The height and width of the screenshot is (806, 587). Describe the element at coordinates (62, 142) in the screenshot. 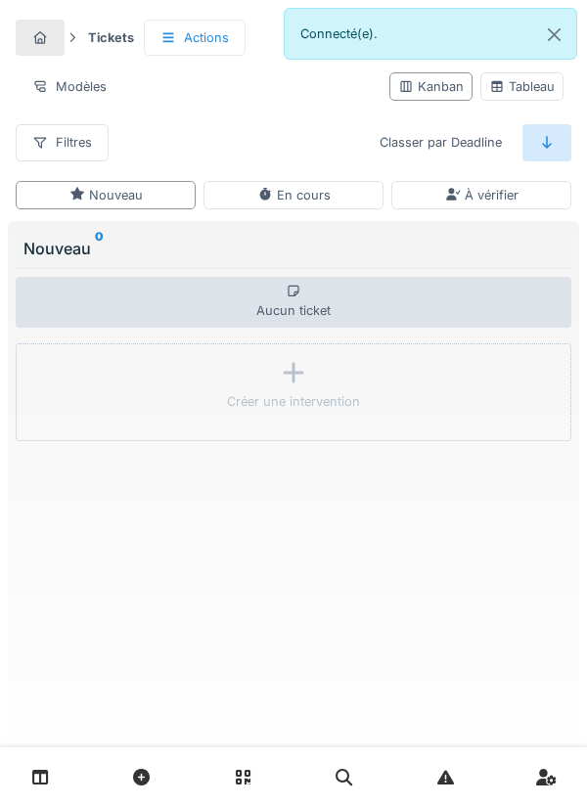

I see `div: Filtres` at that location.